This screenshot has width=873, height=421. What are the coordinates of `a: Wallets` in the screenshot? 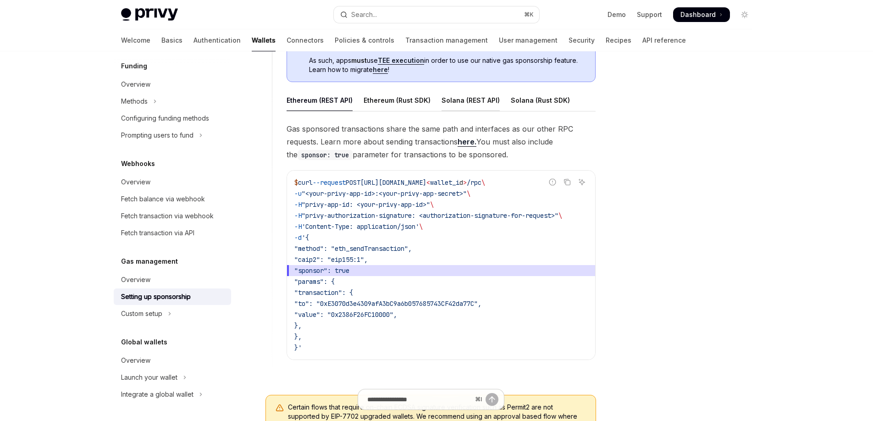 It's located at (264, 40).